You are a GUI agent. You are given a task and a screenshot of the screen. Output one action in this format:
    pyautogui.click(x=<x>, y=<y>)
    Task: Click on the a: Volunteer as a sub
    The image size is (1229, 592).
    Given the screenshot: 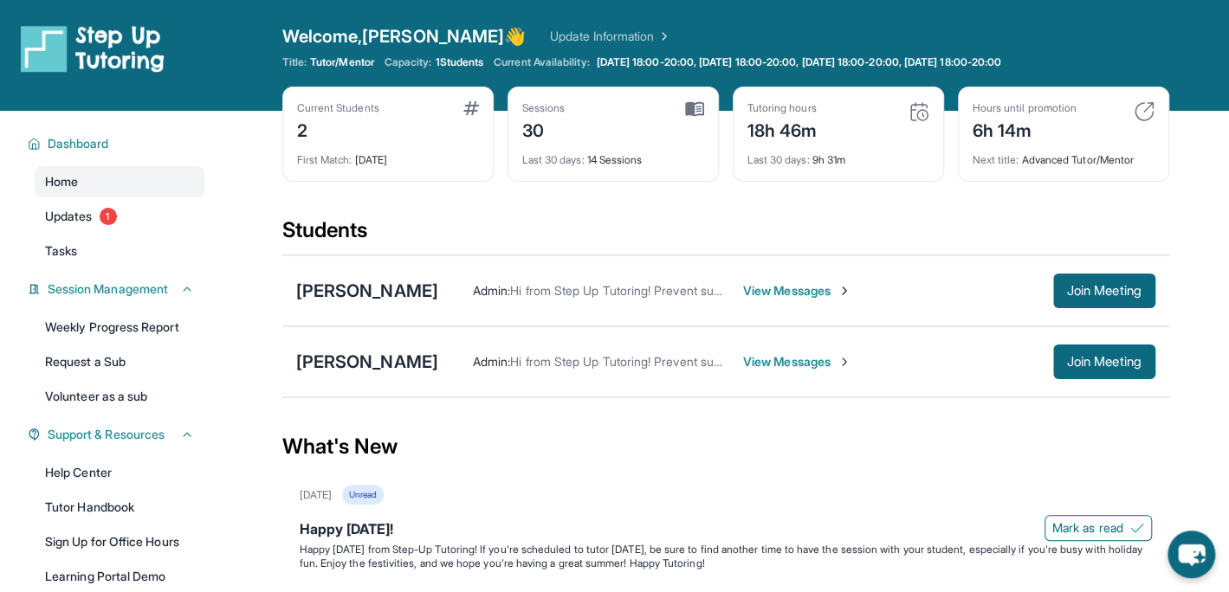 What is the action you would take?
    pyautogui.click(x=119, y=397)
    